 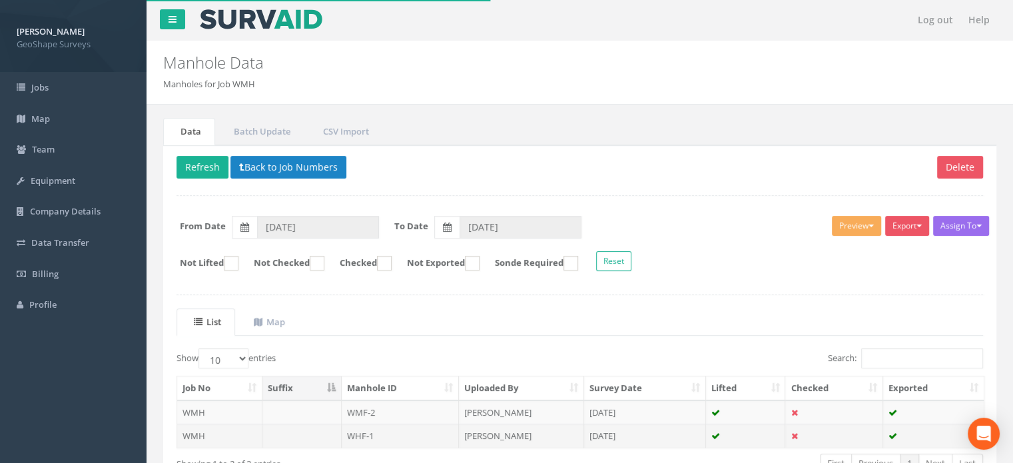 What do you see at coordinates (359, 263) in the screenshot?
I see `label: Checked` at bounding box center [359, 263].